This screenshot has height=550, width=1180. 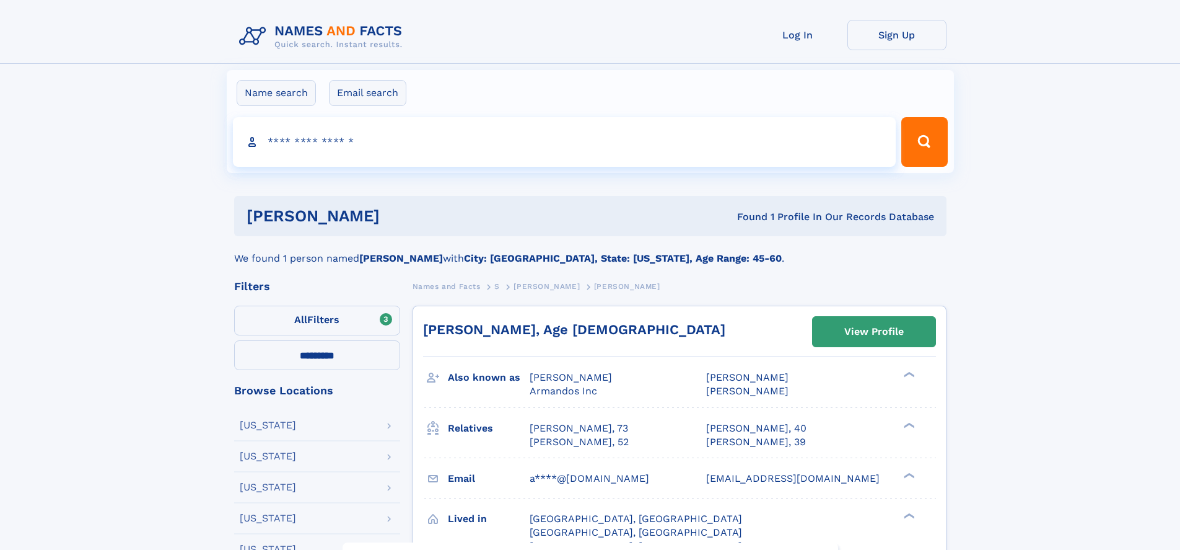 What do you see at coordinates (489, 519) in the screenshot?
I see `h3: Lived in` at bounding box center [489, 519].